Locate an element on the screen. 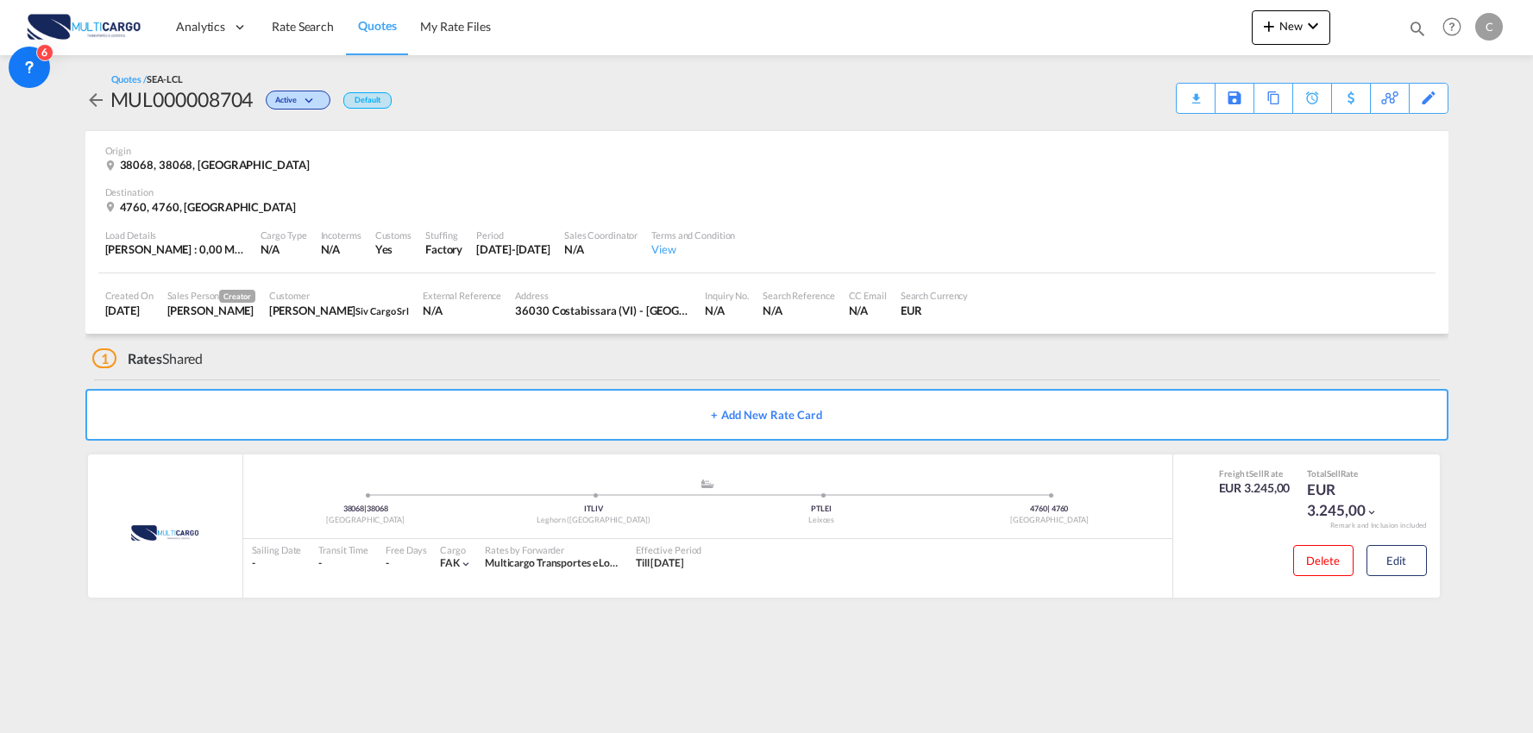 Image resolution: width=1533 pixels, height=733 pixels. div: Sailing Date is located at coordinates (277, 550).